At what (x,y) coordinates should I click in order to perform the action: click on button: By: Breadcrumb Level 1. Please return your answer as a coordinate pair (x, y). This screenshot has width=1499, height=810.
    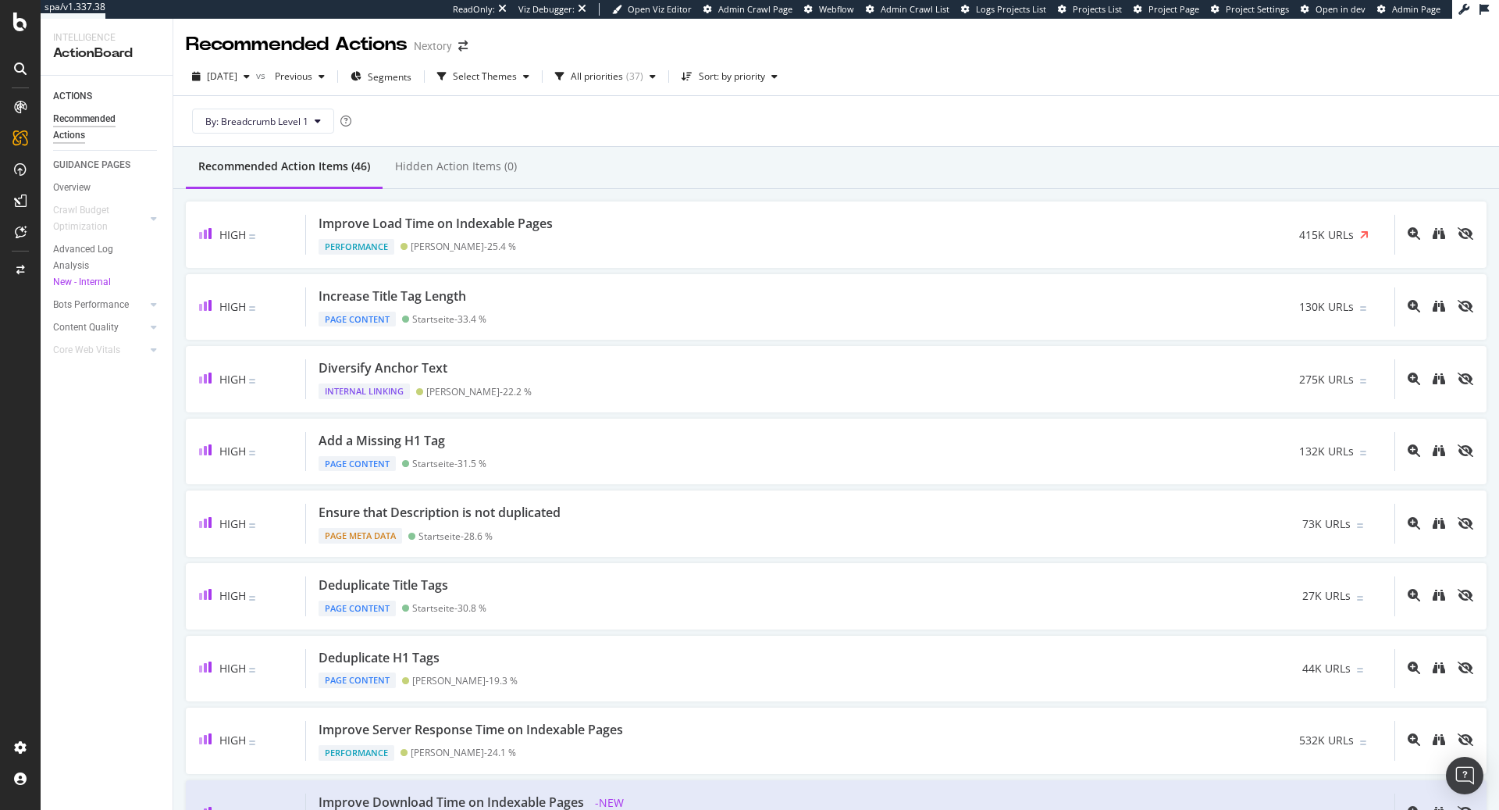
    Looking at the image, I should click on (263, 121).